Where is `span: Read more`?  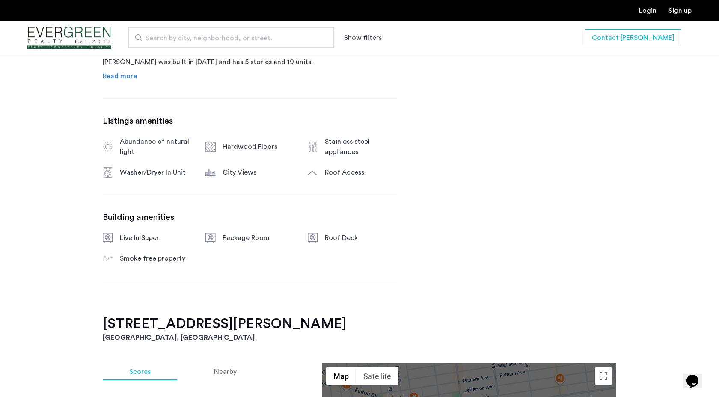
span: Read more is located at coordinates (120, 76).